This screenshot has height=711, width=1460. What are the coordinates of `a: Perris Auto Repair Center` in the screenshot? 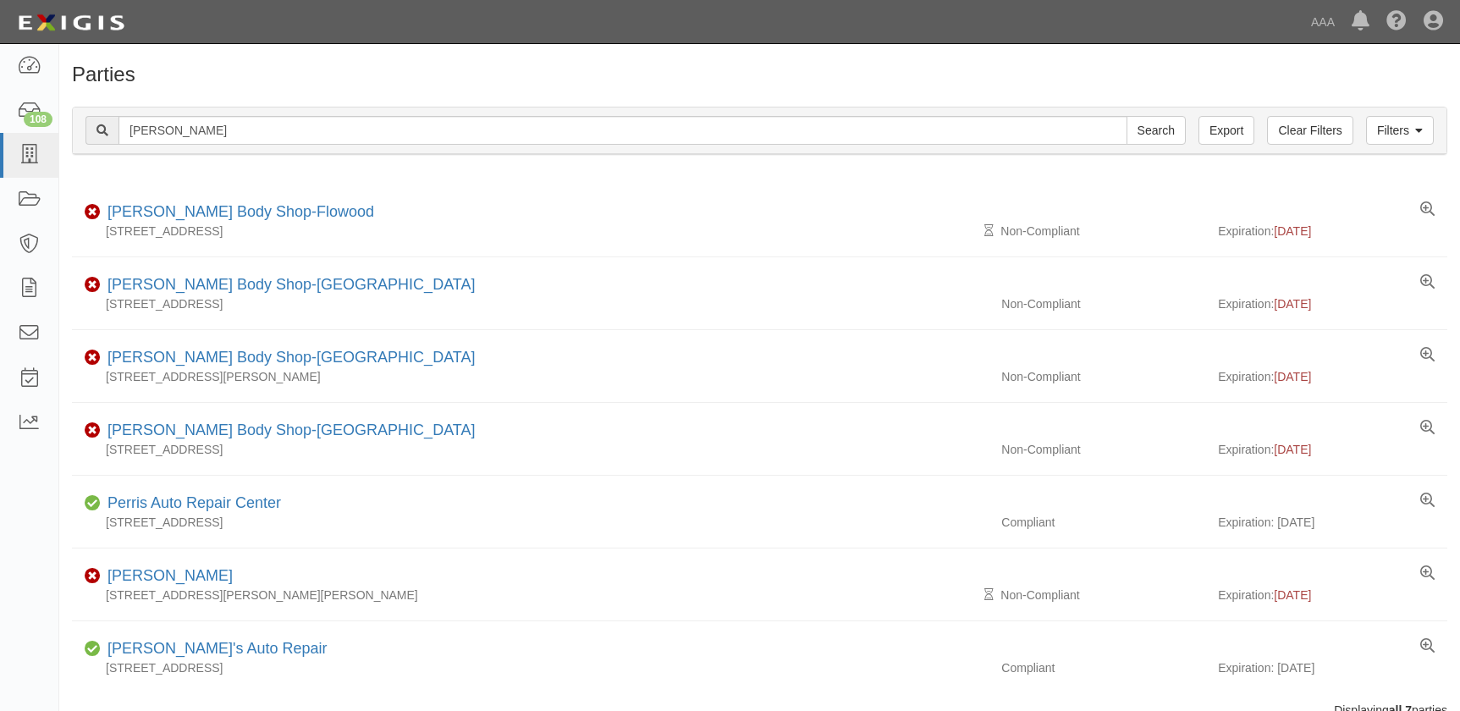 It's located at (194, 503).